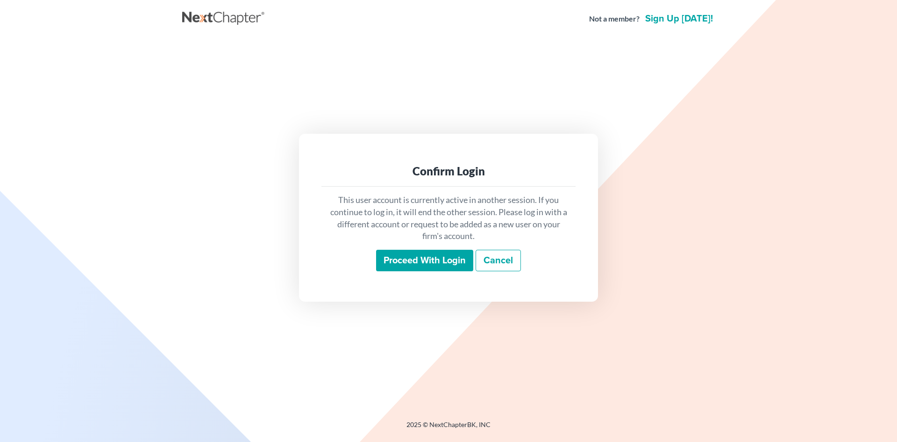 The image size is (897, 442). Describe the element at coordinates (449, 218) in the screenshot. I see `p: This user account is currently active in another session. If you continue to log in, it will end ...` at that location.